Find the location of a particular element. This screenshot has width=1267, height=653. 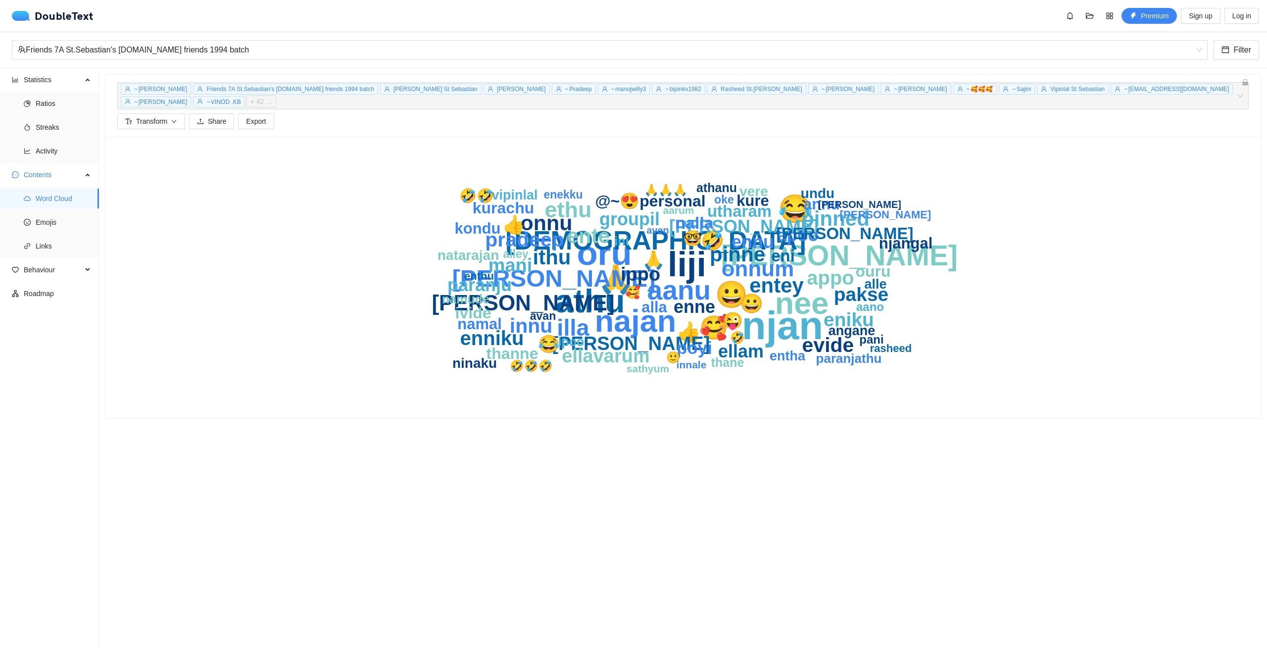

span: Activity is located at coordinates (63, 151).